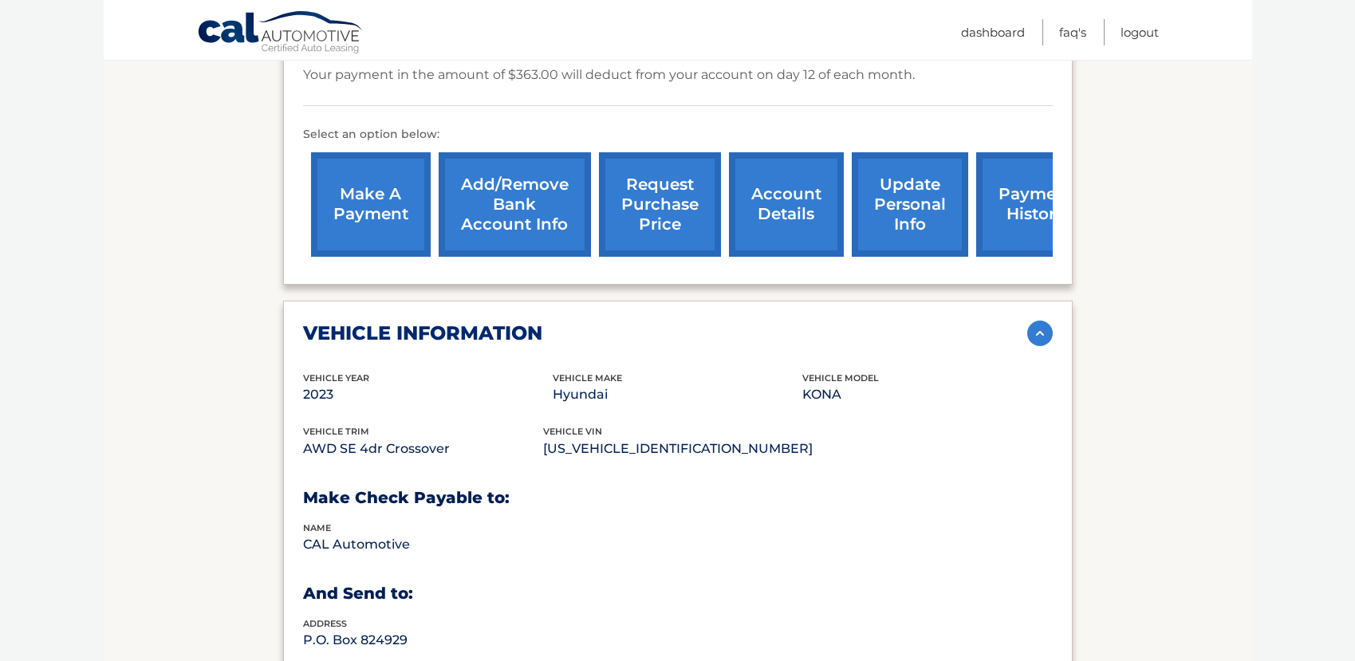 This screenshot has width=1355, height=661. Describe the element at coordinates (1040, 333) in the screenshot. I see `img: accordion-active.svg` at that location.